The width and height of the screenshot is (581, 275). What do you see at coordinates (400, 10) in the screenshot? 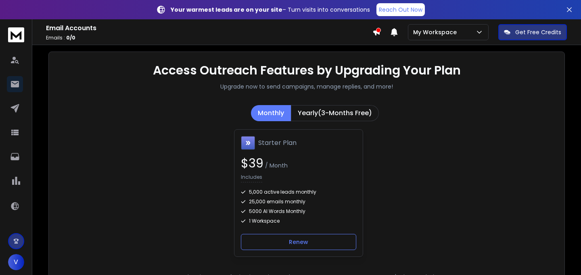
I see `p: Reach Out Now` at bounding box center [400, 10].